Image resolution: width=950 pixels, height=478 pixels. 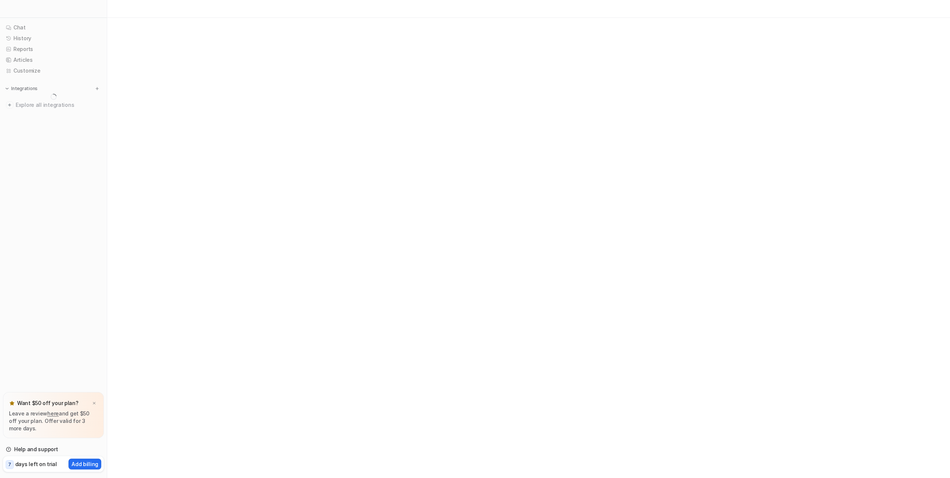 What do you see at coordinates (48, 403) in the screenshot?
I see `p: Want $50 off your plan?` at bounding box center [48, 403].